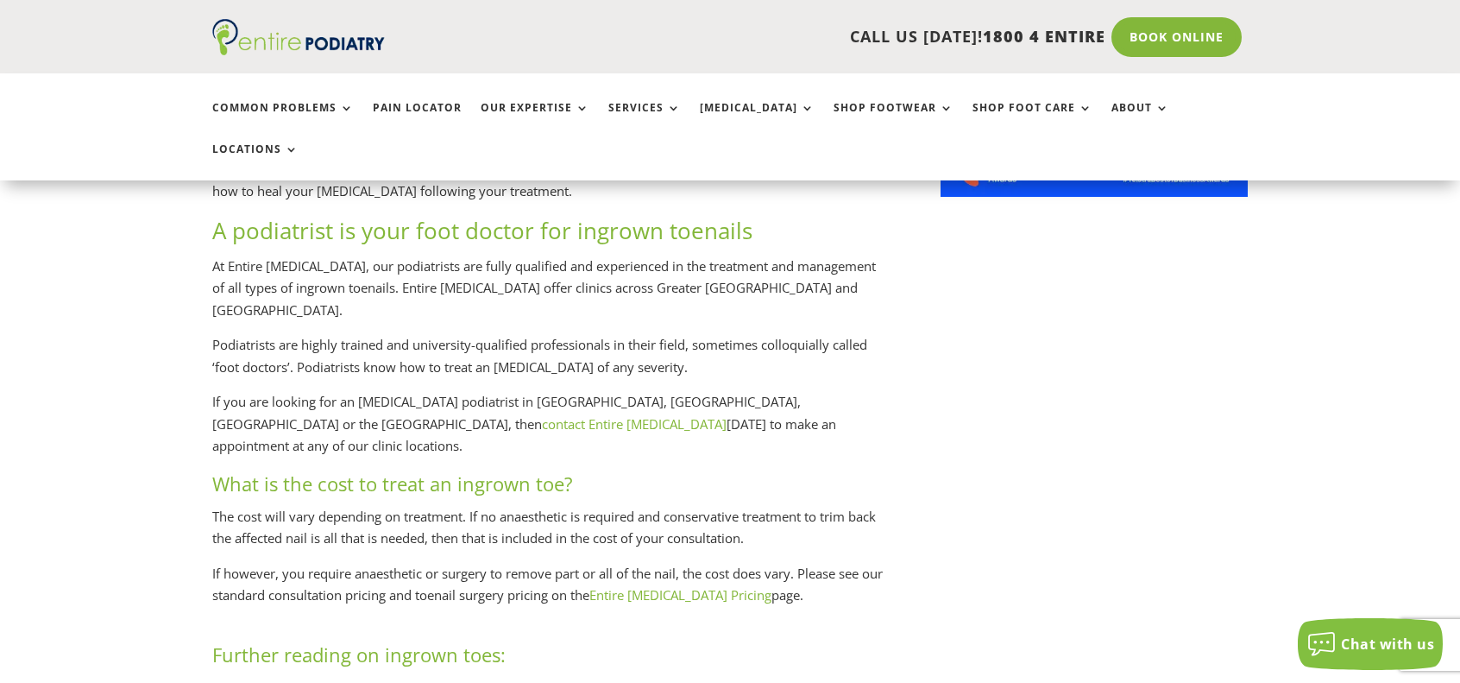 The image size is (1460, 683). I want to click on a: Common Problems, so click(283, 120).